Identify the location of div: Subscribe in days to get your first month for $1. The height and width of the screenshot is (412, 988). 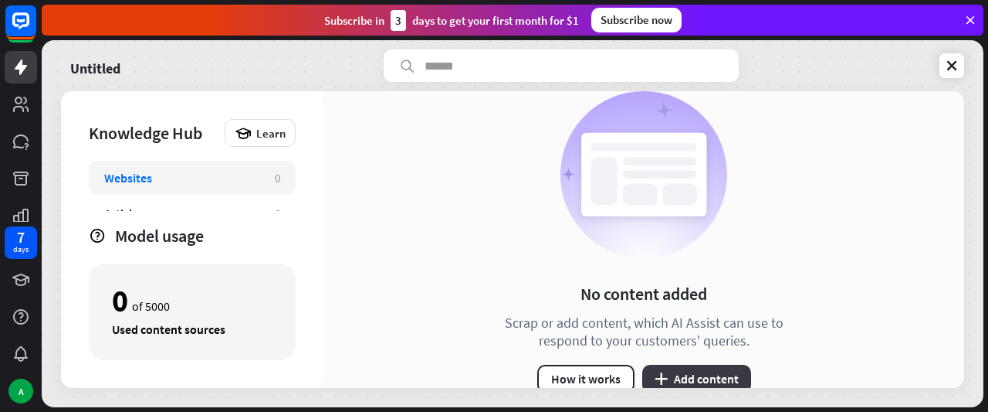
(452, 20).